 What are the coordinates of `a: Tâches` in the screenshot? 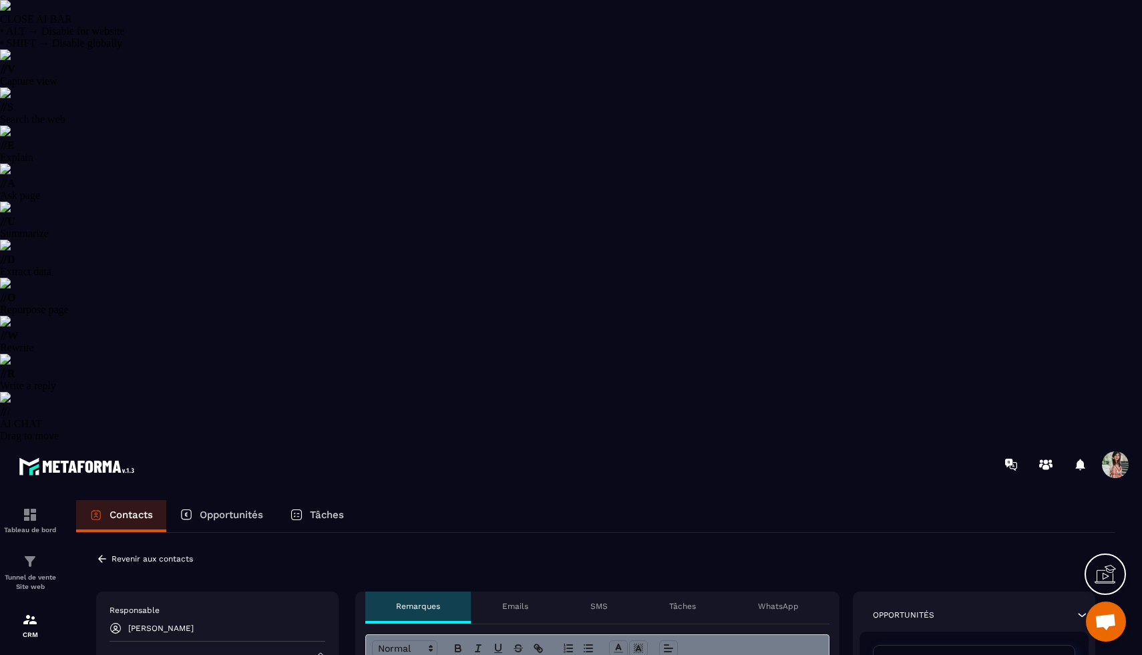 It's located at (316, 516).